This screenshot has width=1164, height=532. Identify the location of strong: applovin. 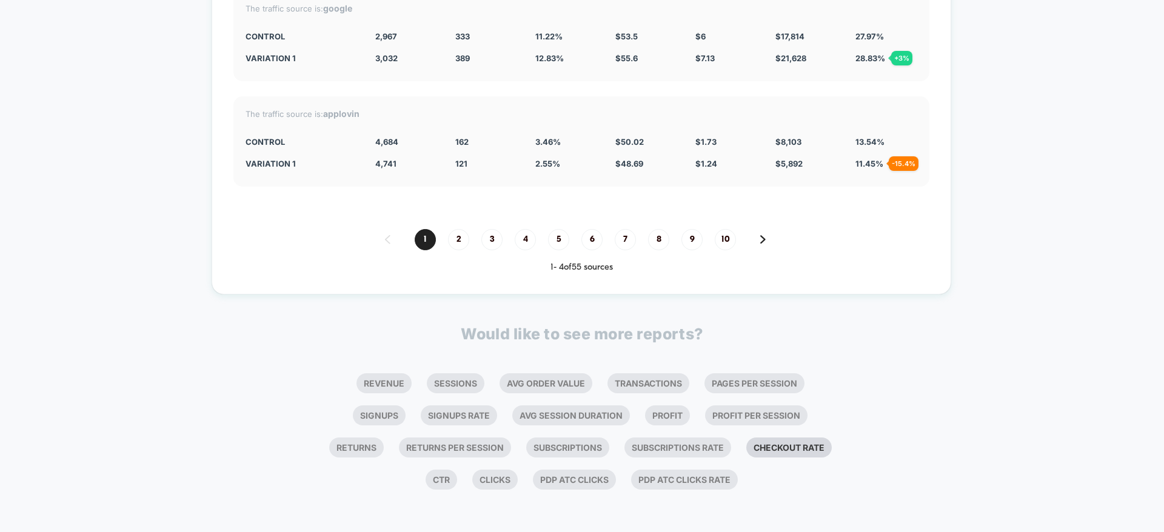
(341, 113).